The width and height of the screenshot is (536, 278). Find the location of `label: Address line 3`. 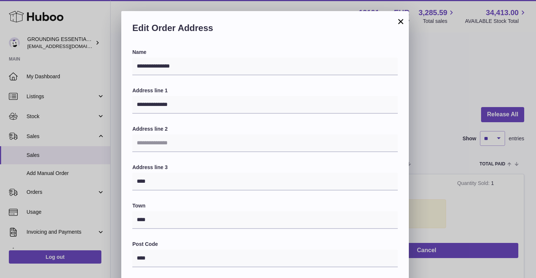

label: Address line 3 is located at coordinates (265, 167).